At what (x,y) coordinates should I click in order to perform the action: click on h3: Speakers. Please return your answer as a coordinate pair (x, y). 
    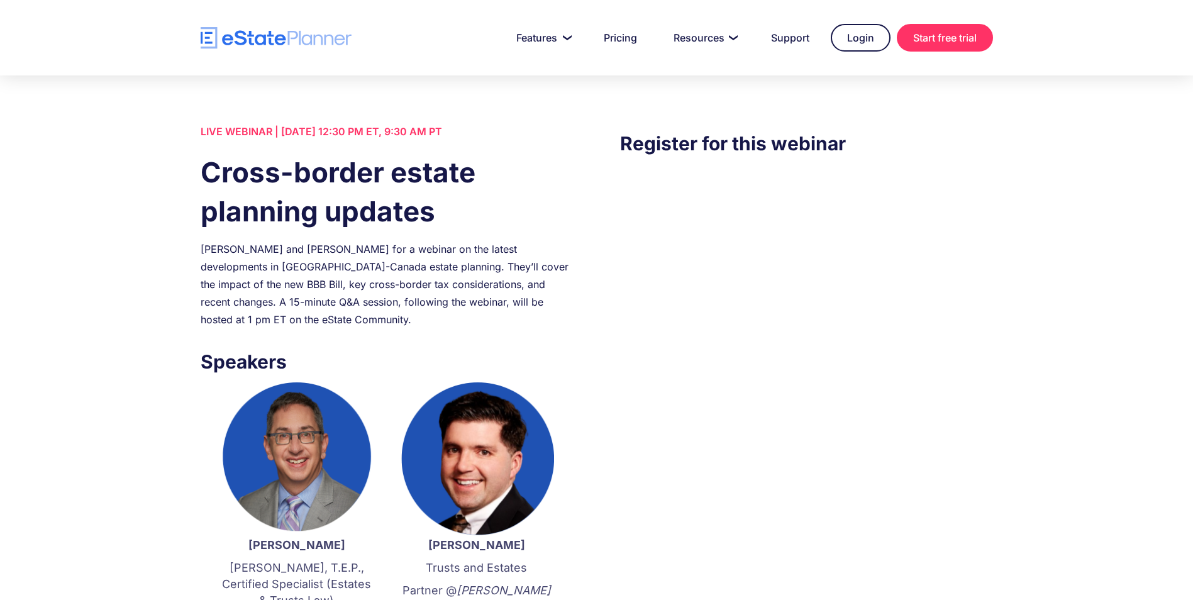
    Looking at the image, I should click on (387, 362).